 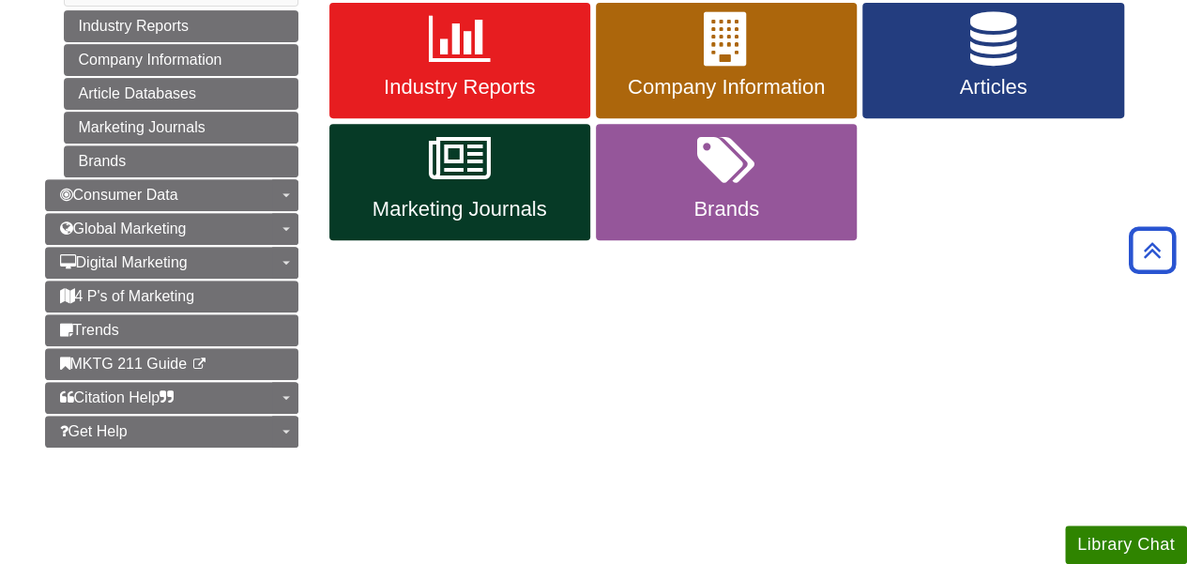 I want to click on span: MKTG 211 Guide, so click(x=124, y=363).